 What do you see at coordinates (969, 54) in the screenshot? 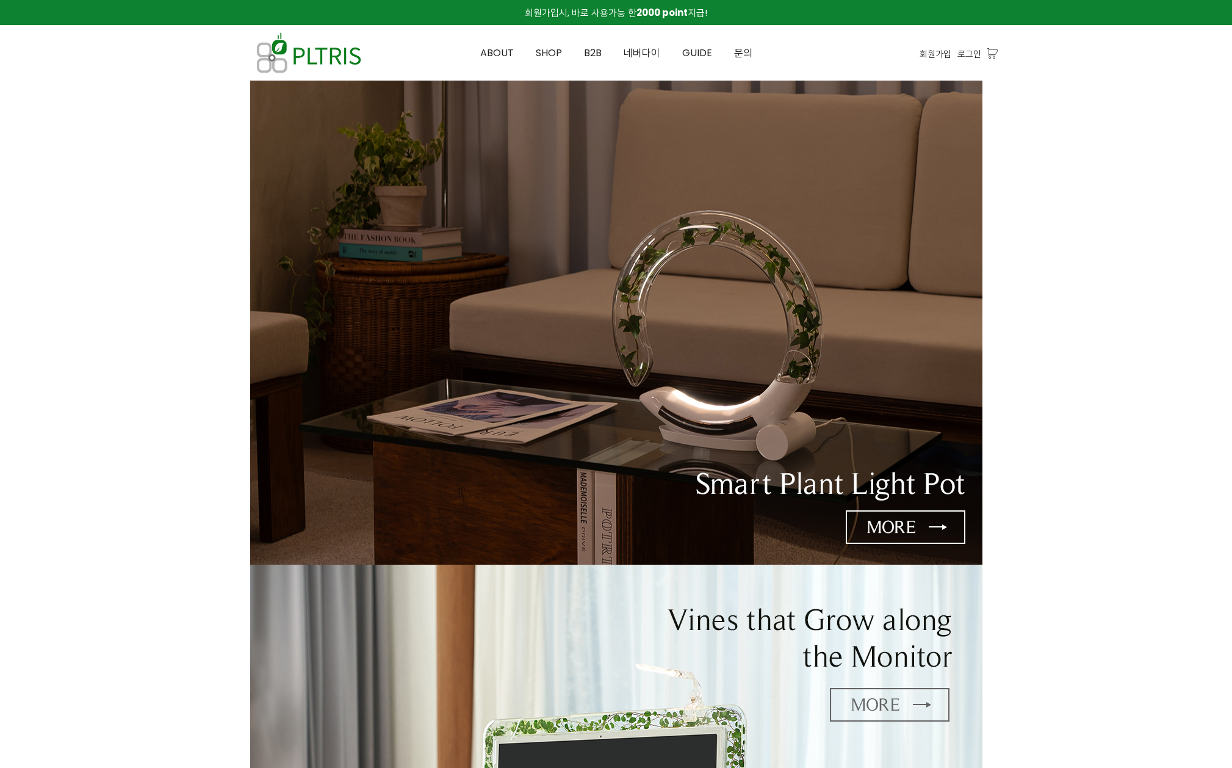
I see `a: 로그인` at bounding box center [969, 54].